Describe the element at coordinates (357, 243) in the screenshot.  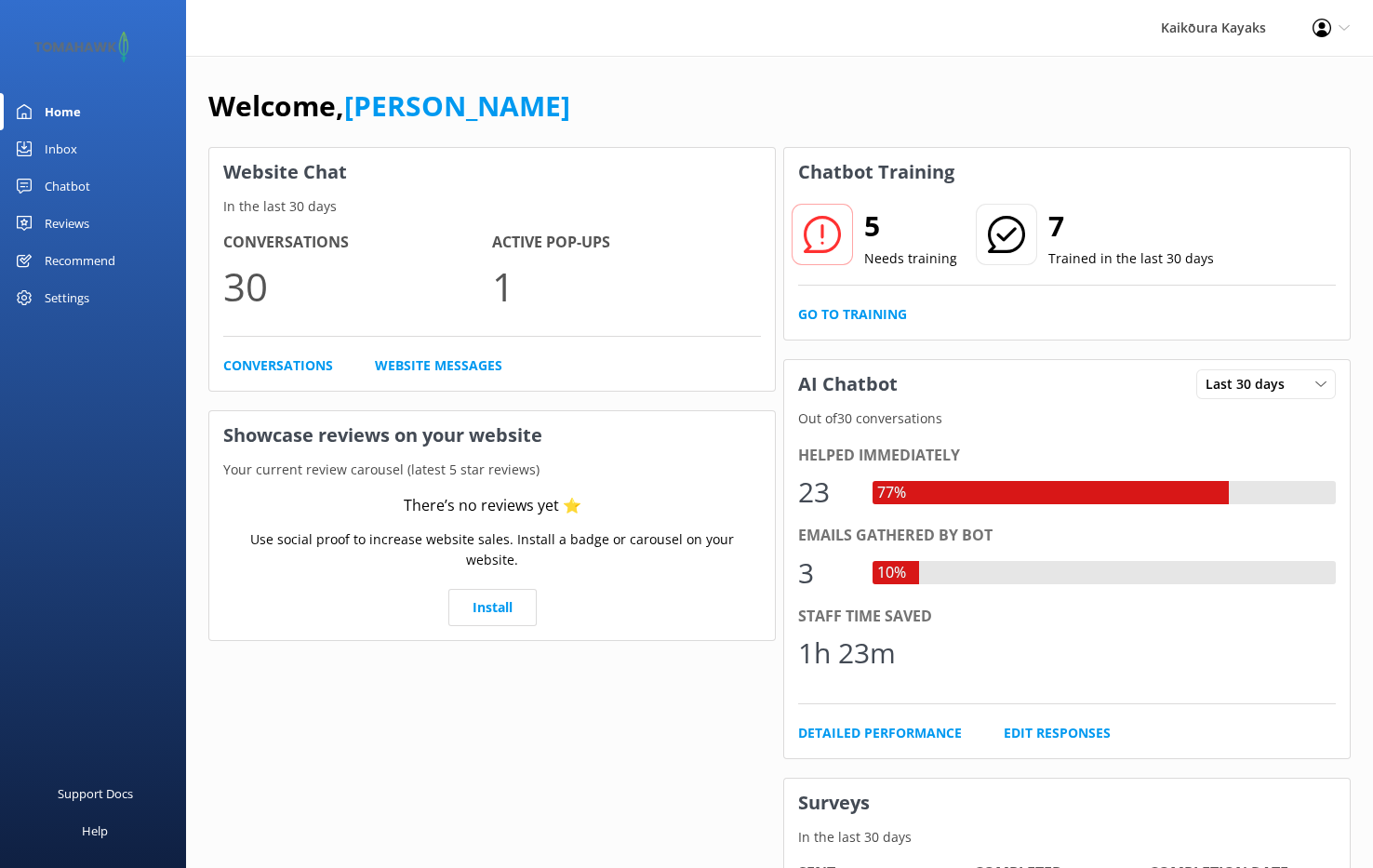
I see `h4: Conversations` at that location.